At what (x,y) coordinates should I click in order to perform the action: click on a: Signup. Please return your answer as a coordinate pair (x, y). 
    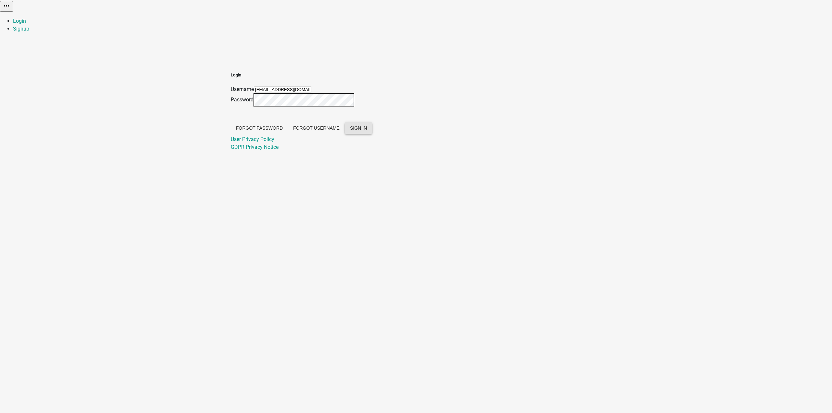
    Looking at the image, I should click on (21, 29).